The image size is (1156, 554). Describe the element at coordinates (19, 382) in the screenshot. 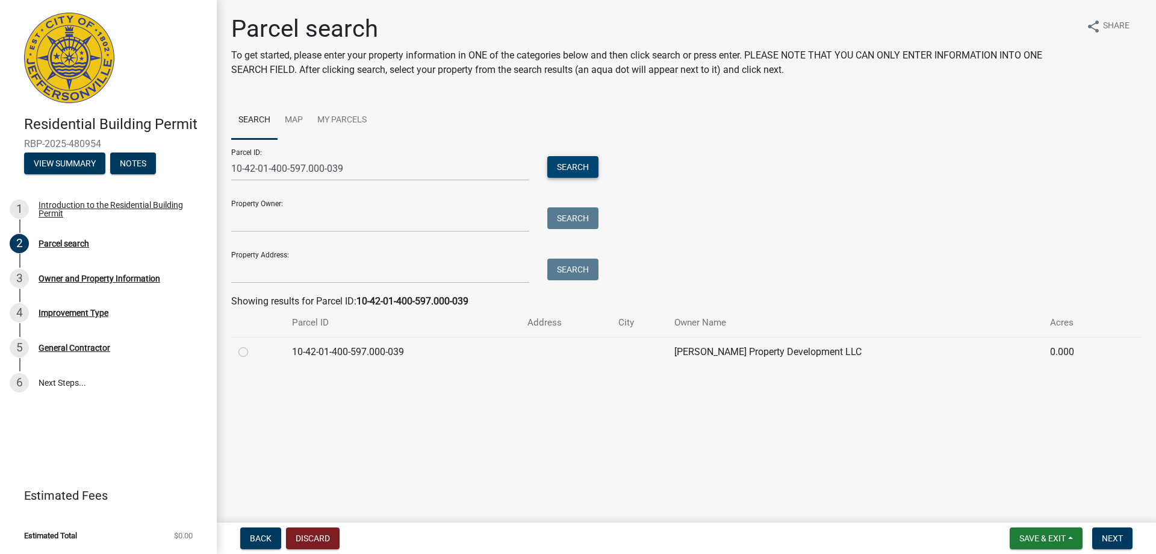

I see `div: 6` at that location.